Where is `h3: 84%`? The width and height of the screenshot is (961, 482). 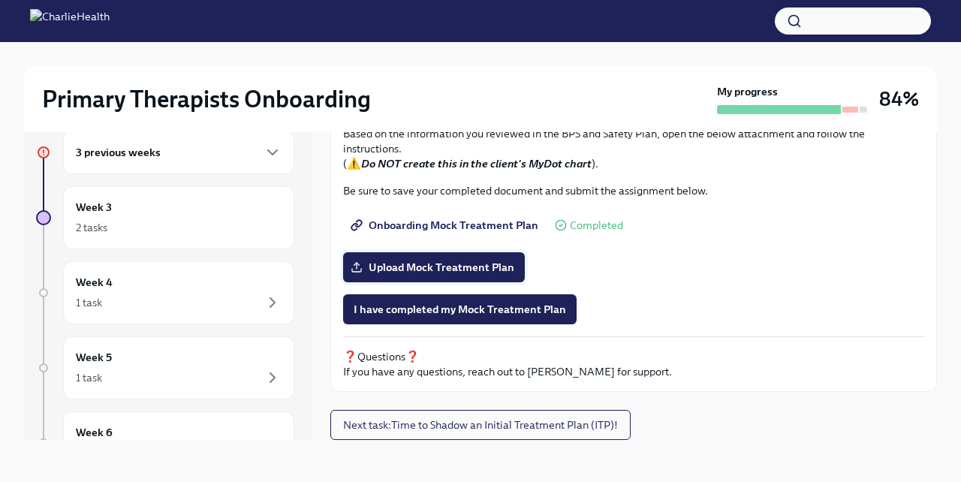
h3: 84% is located at coordinates (898, 99).